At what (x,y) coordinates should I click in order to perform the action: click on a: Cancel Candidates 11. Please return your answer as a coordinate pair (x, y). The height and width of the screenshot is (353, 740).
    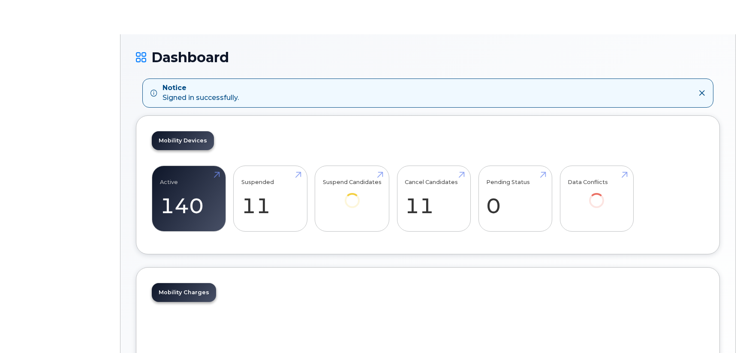
    Looking at the image, I should click on (433, 198).